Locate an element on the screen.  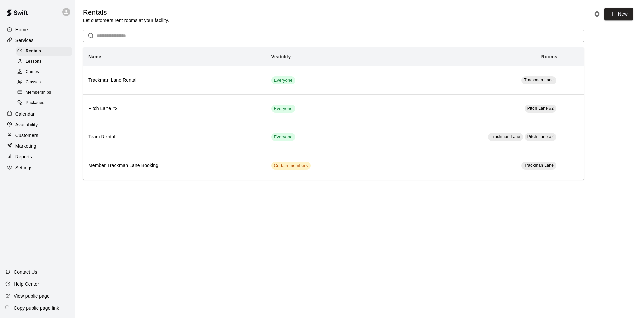
div: Home is located at coordinates (37, 30).